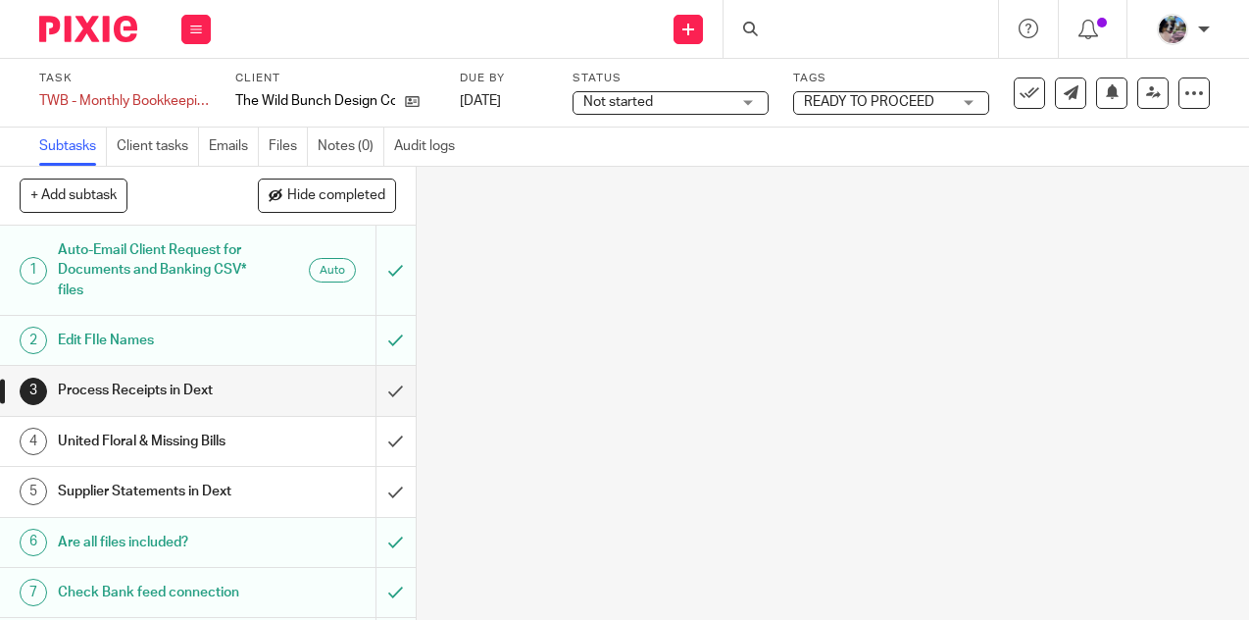  What do you see at coordinates (288, 146) in the screenshot?
I see `a: Files` at bounding box center [288, 146].